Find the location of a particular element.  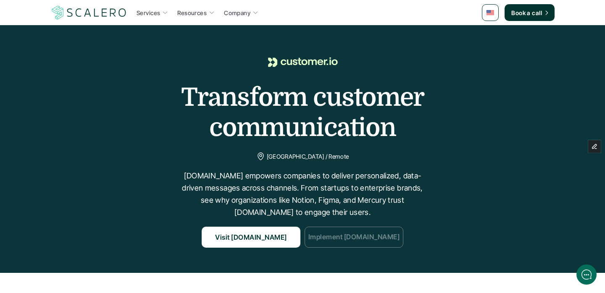

button: />GIF is located at coordinates (136, 236).